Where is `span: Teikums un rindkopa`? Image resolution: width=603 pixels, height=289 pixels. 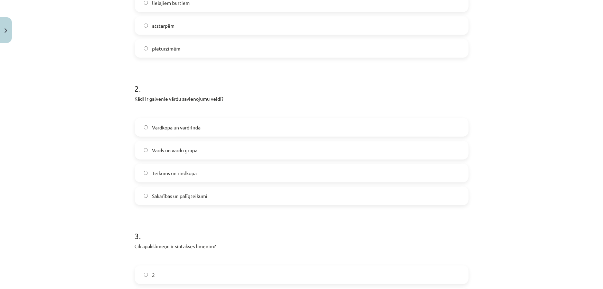
span: Teikums un rindkopa is located at coordinates (174, 173).